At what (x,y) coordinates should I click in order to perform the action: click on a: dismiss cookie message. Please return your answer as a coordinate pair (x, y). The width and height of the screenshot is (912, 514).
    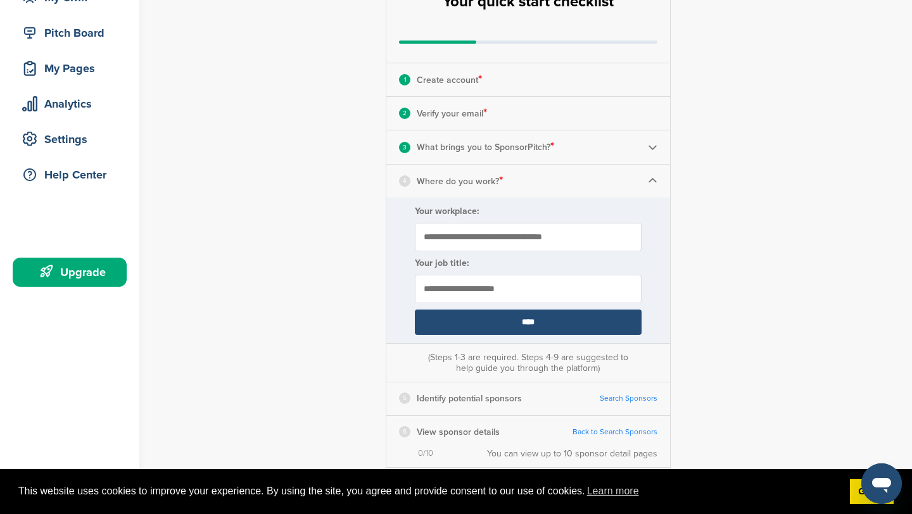
    Looking at the image, I should click on (871, 492).